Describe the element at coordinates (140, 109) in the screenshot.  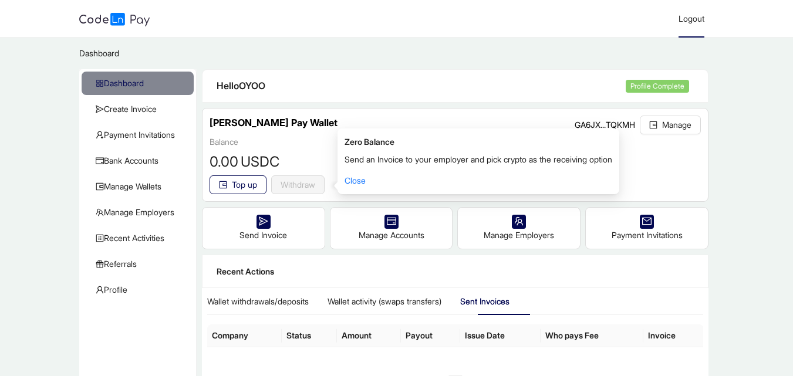
I see `span: Create Invoice` at that location.